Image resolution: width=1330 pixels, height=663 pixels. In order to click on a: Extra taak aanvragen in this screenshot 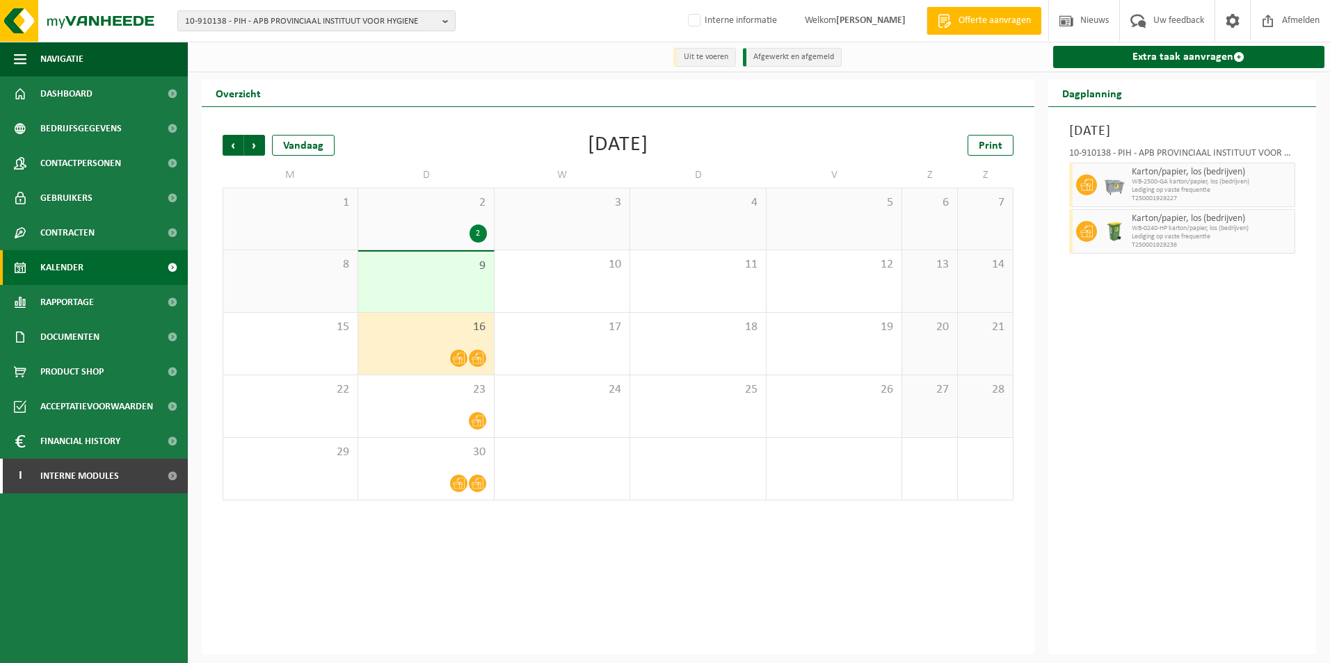, I will do `click(1189, 57)`.